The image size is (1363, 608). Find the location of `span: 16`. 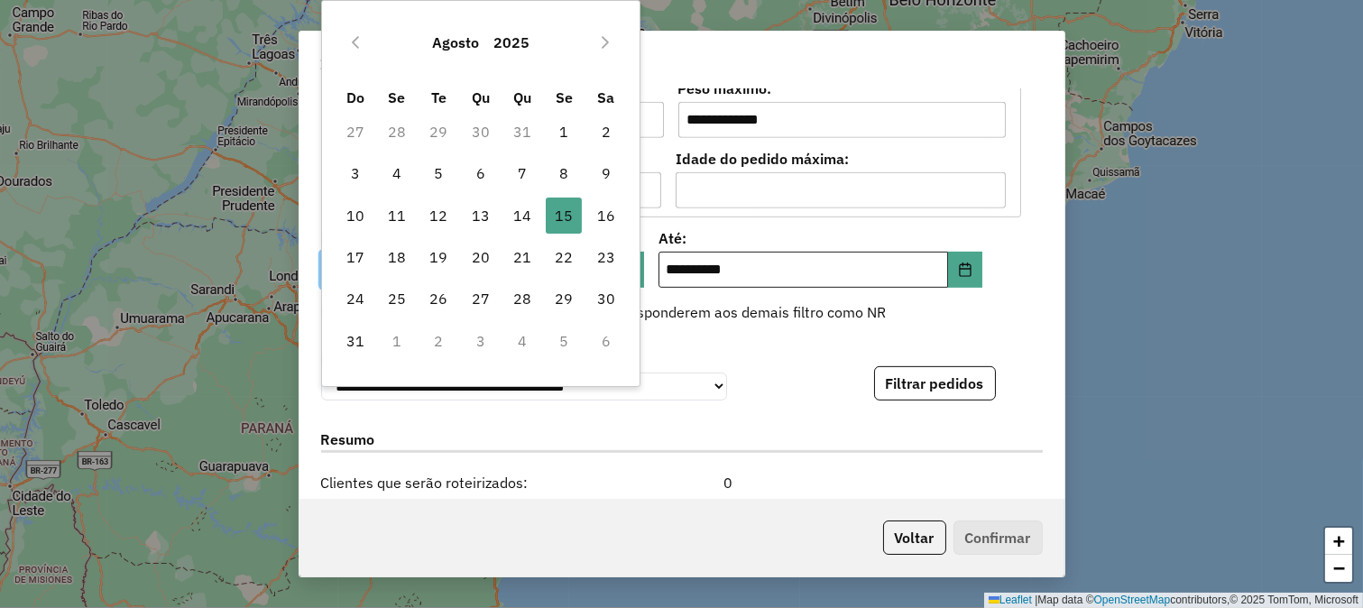

span: 16 is located at coordinates (606, 216).